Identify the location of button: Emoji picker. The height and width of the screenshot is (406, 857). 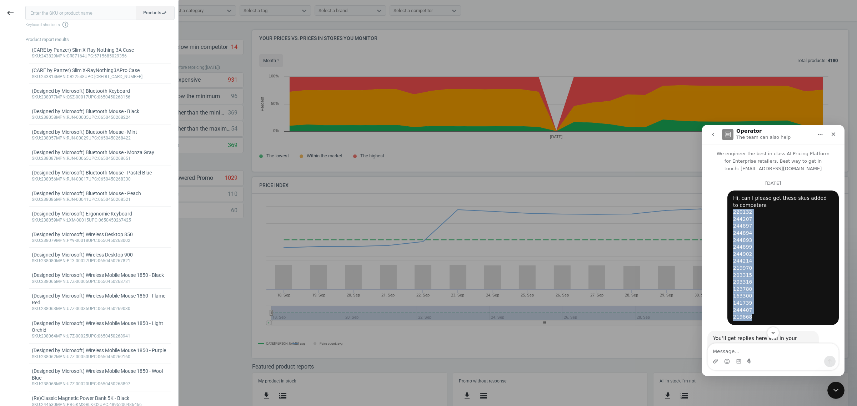
(25, 237).